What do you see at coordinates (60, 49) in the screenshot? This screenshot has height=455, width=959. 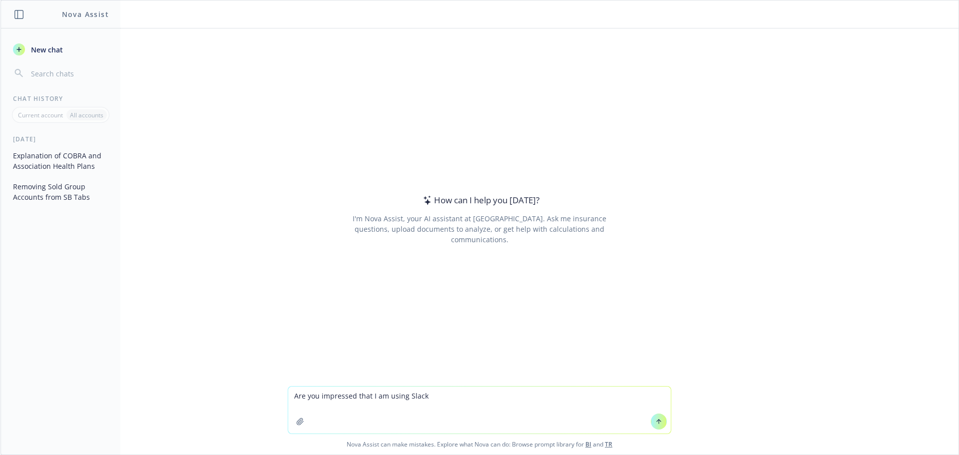 I see `button: New chat` at bounding box center [60, 49].